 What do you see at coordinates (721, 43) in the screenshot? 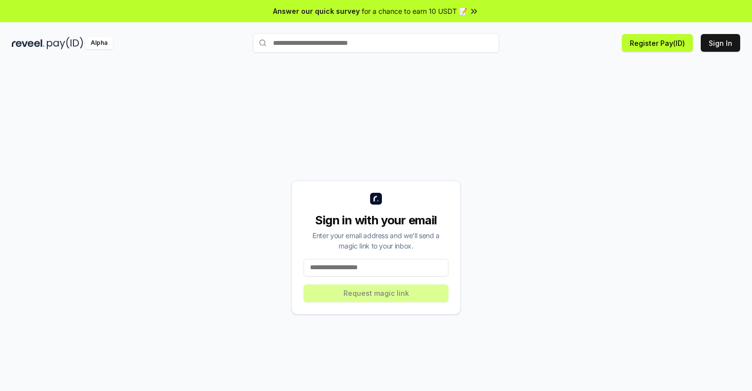
I see `button: Sign In` at bounding box center [721, 43].